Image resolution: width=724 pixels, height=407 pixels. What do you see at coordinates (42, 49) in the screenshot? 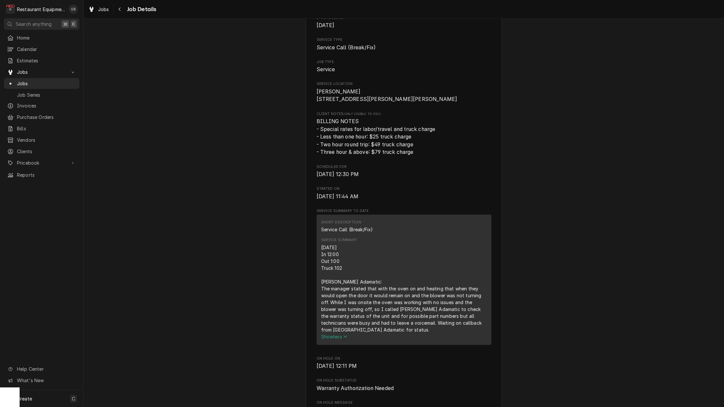
I see `a: Calendar` at bounding box center [42, 49].